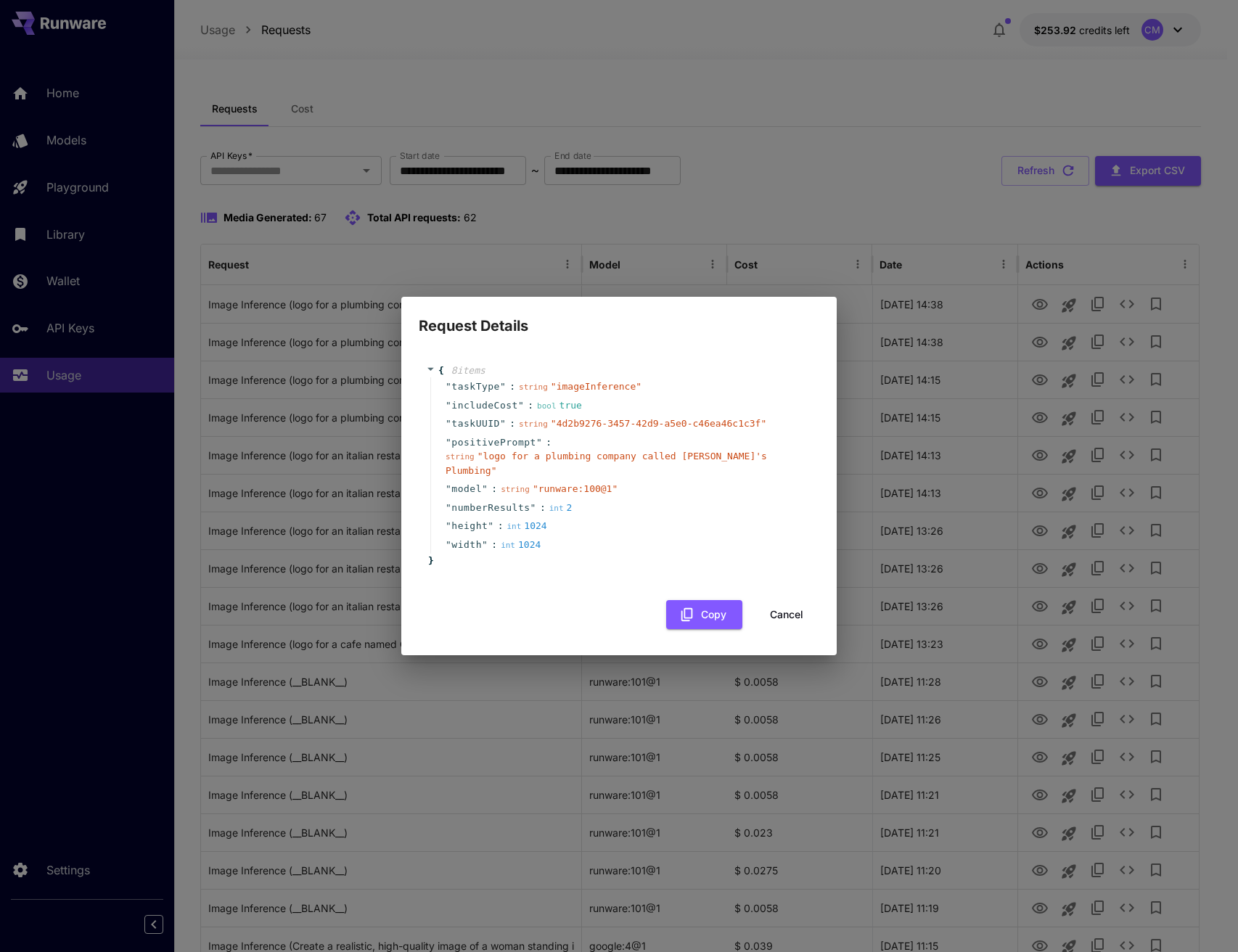 Image resolution: width=1238 pixels, height=952 pixels. Describe the element at coordinates (491, 508) in the screenshot. I see `span: numberResults` at that location.